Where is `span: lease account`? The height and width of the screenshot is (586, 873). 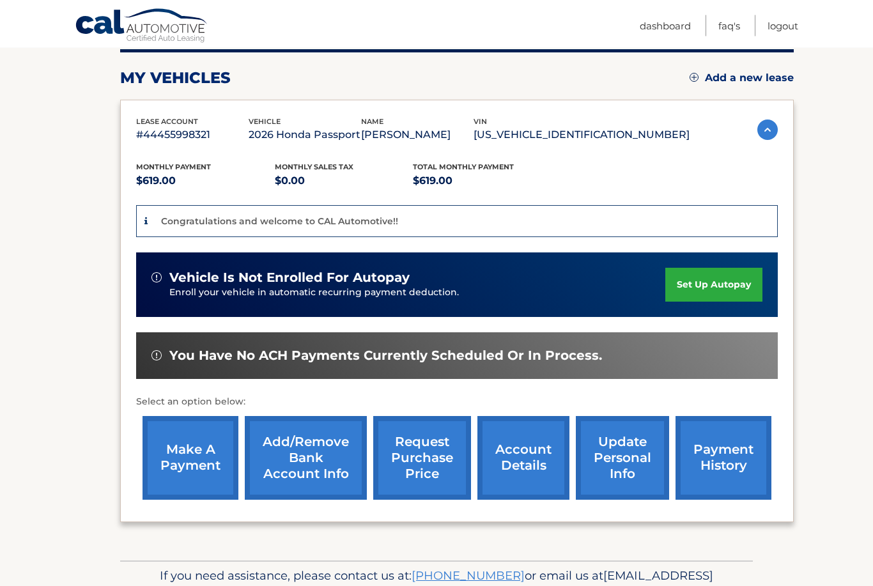 span: lease account is located at coordinates (167, 122).